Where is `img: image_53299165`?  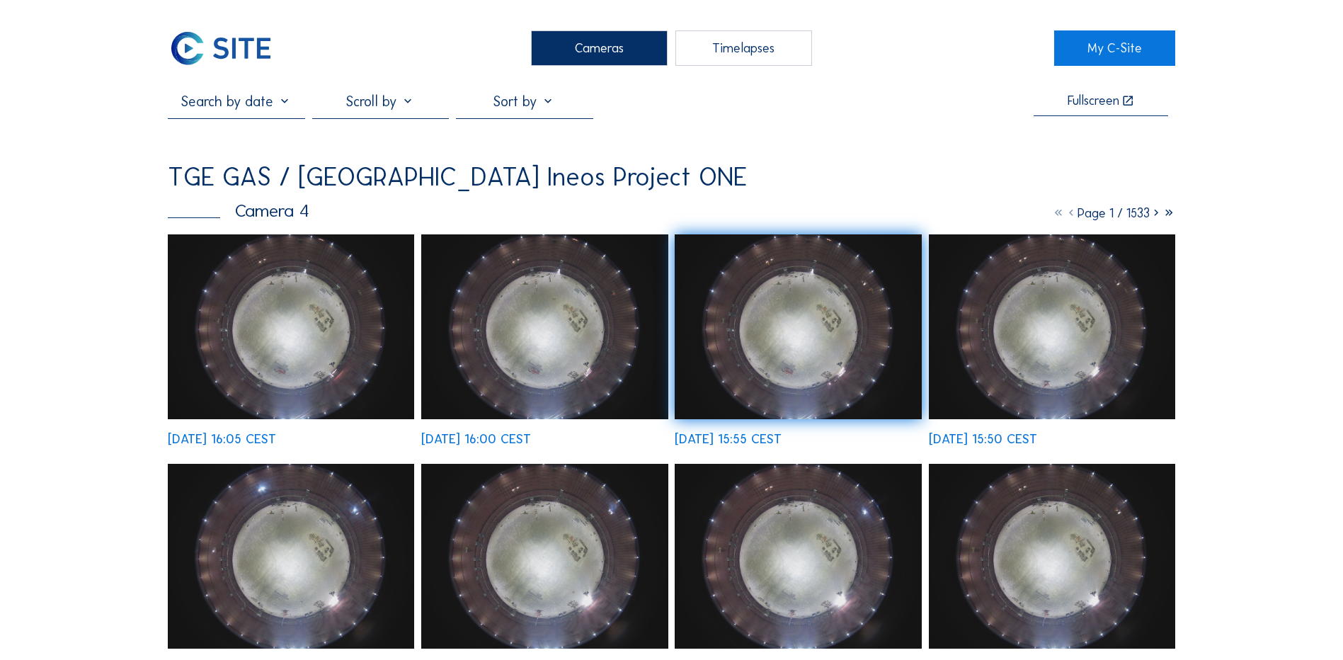 img: image_53299165 is located at coordinates (291, 326).